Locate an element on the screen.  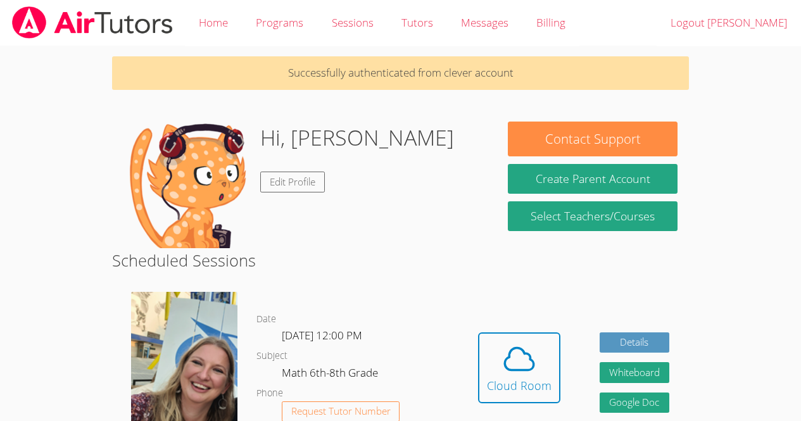
a: Edit Profile is located at coordinates (293, 182).